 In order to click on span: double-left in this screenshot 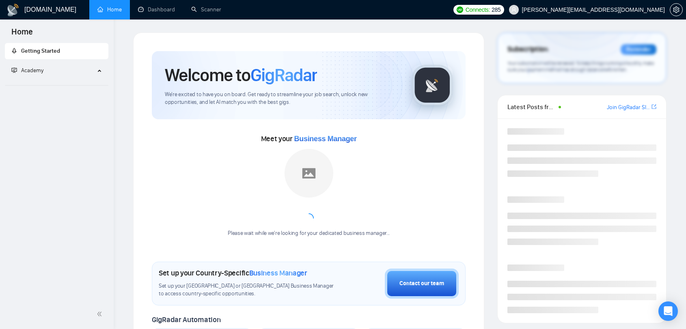, I will do `click(101, 314)`.